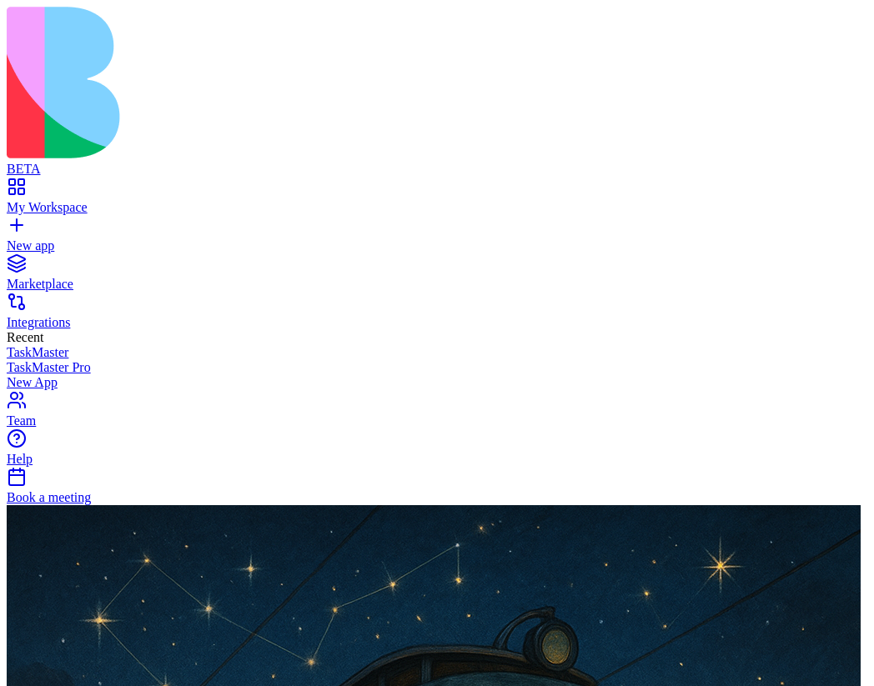 This screenshot has width=874, height=686. What do you see at coordinates (437, 169) in the screenshot?
I see `div: BETA` at bounding box center [437, 169].